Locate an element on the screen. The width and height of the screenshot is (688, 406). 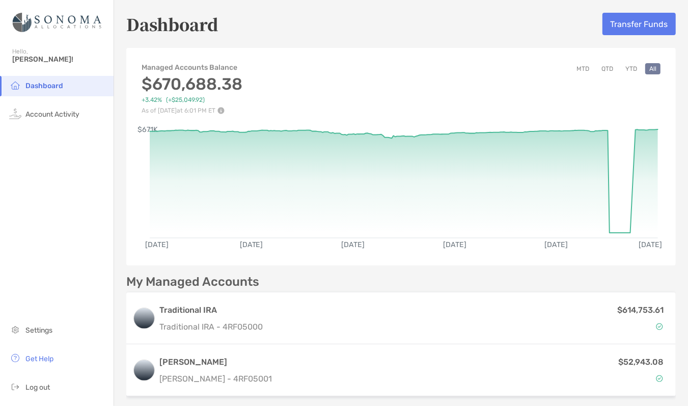
p: Traditional IRA - 4RF05000 is located at coordinates (211, 326).